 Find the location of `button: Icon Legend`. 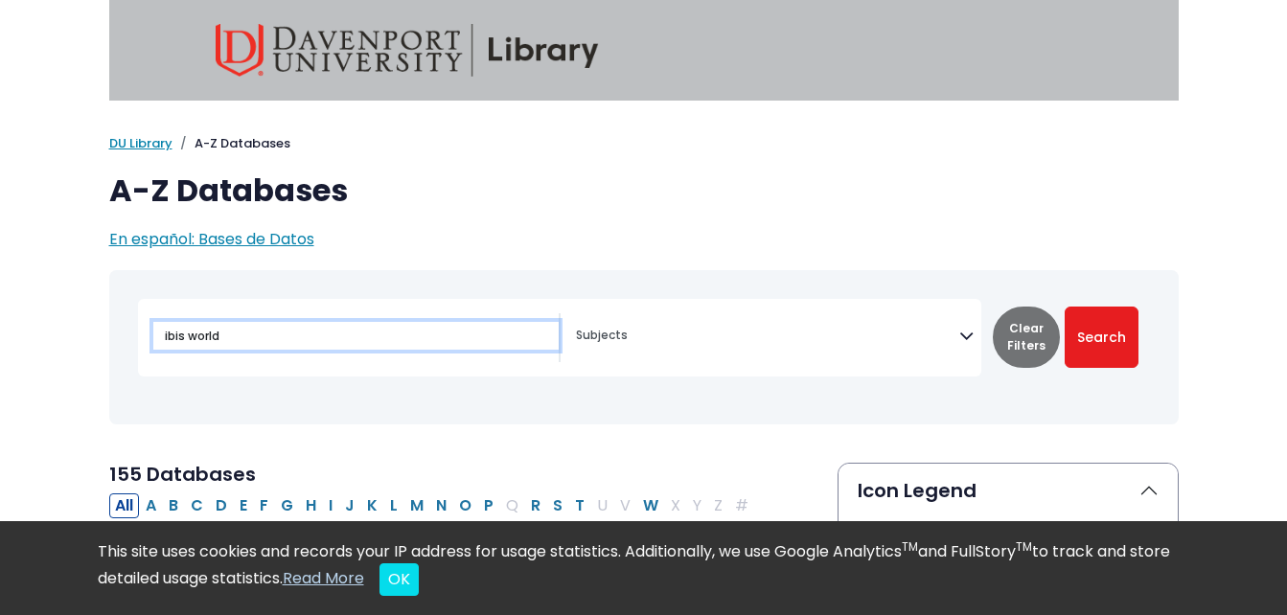

button: Icon Legend is located at coordinates (1008, 491).